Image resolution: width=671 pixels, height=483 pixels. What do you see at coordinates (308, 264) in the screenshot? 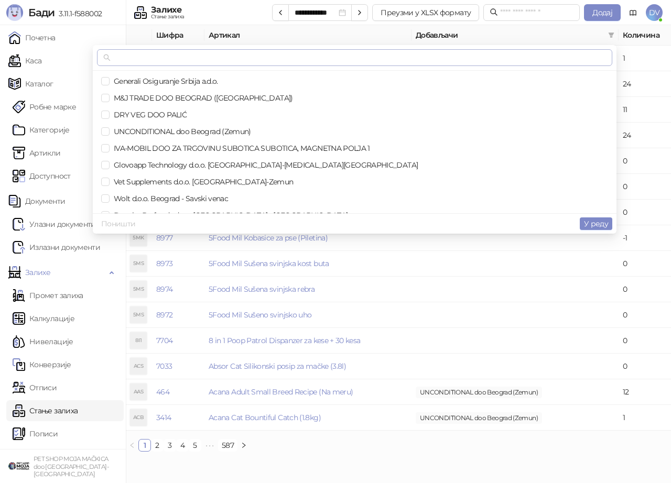
I see `td: 5Food Mil Sušena svinjska kost buta` at bounding box center [308, 264].